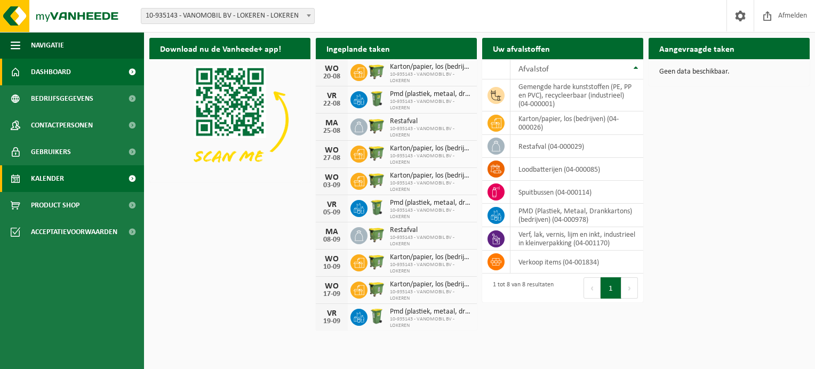 This screenshot has height=369, width=815. Describe the element at coordinates (729, 72) in the screenshot. I see `p: Geen data beschikbaar.` at that location.